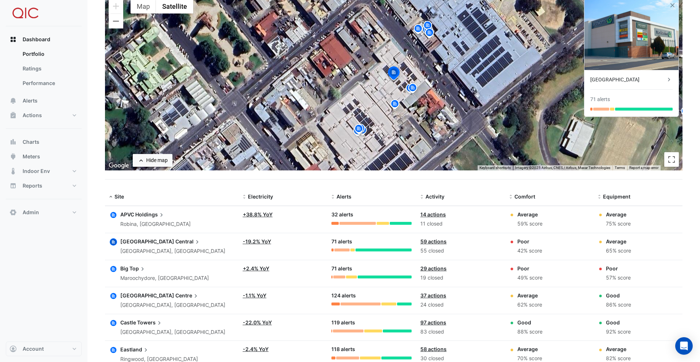 This screenshot has height=362, width=700. Describe the element at coordinates (138, 268) in the screenshot. I see `span: Top` at that location.